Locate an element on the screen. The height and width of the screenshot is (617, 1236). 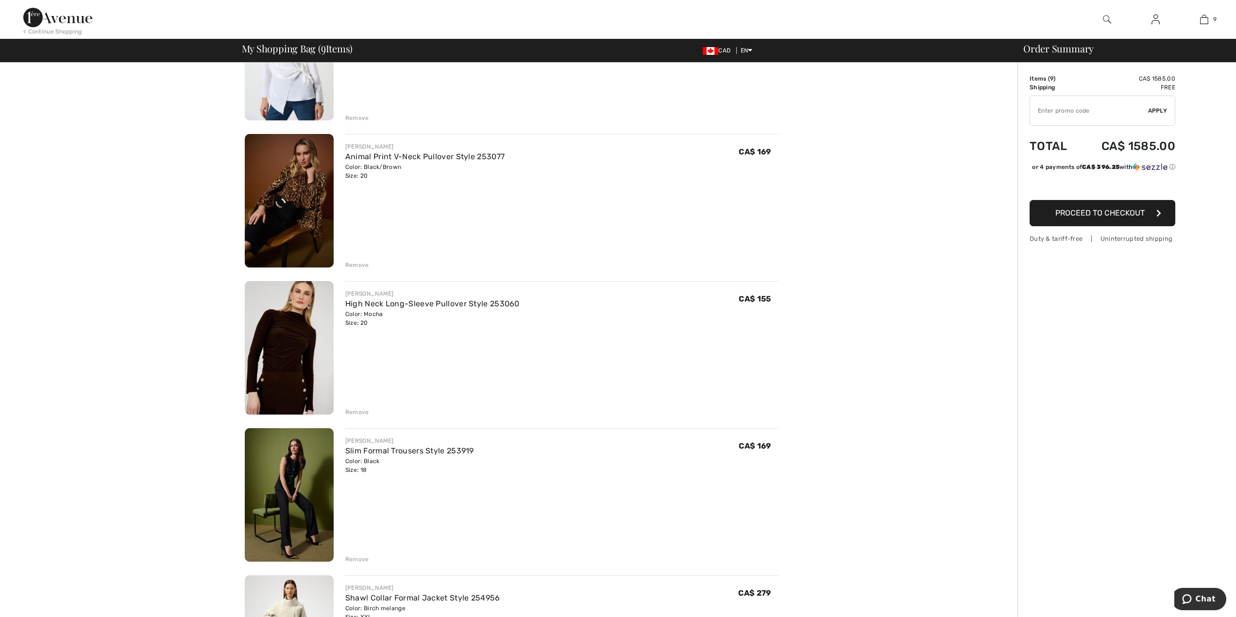
span: Apply is located at coordinates (1158, 111).